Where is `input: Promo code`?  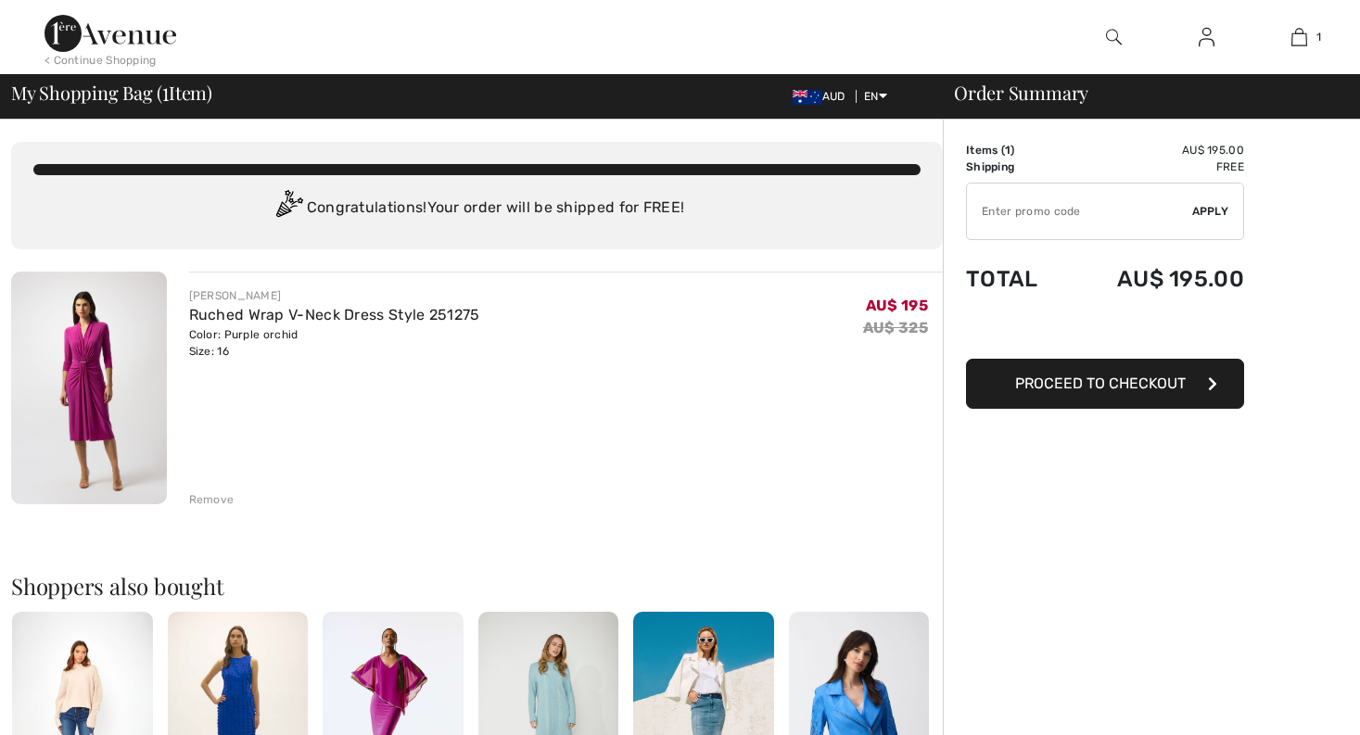 input: Promo code is located at coordinates (1079, 211).